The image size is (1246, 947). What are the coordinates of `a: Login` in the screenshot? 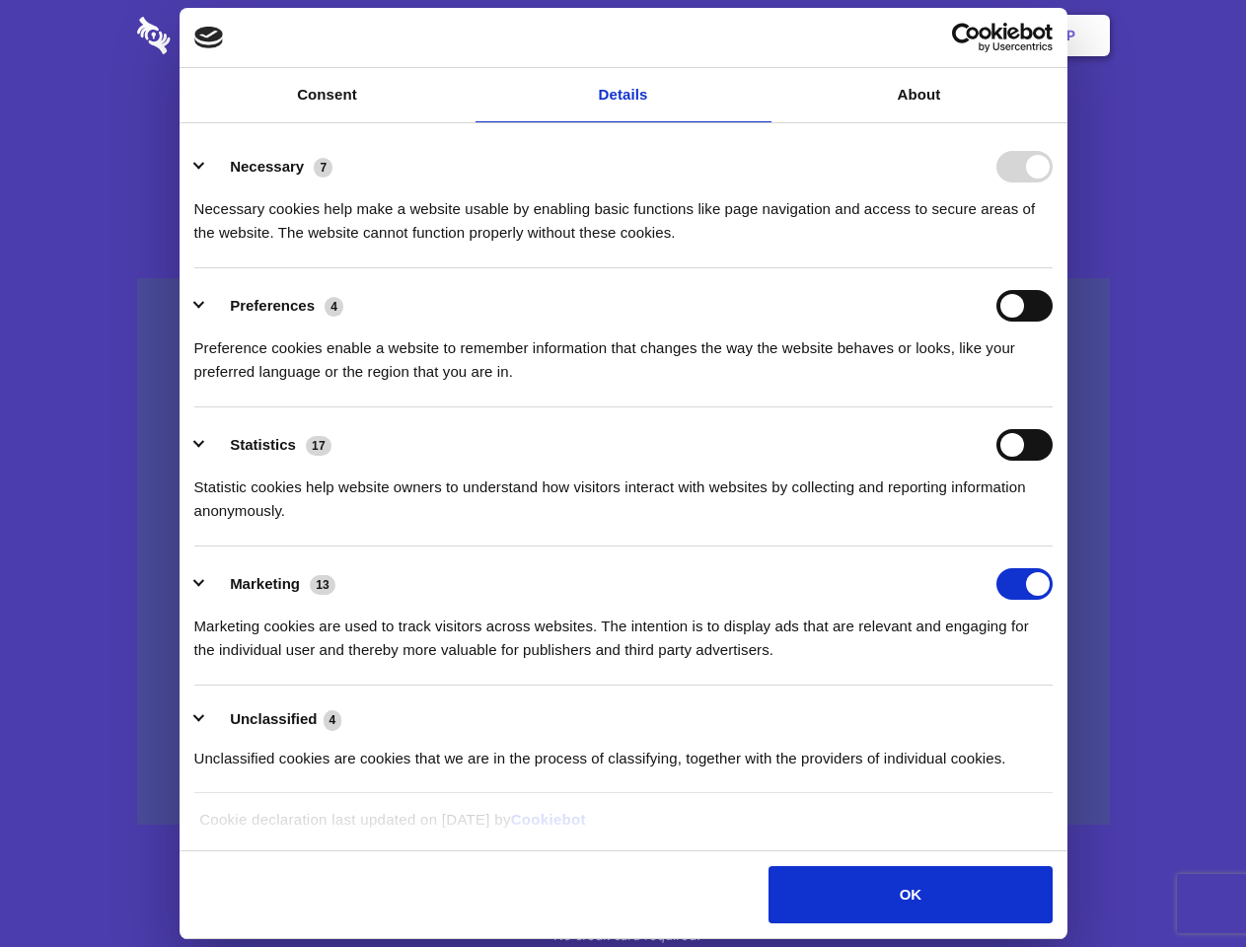 It's located at (937, 36).